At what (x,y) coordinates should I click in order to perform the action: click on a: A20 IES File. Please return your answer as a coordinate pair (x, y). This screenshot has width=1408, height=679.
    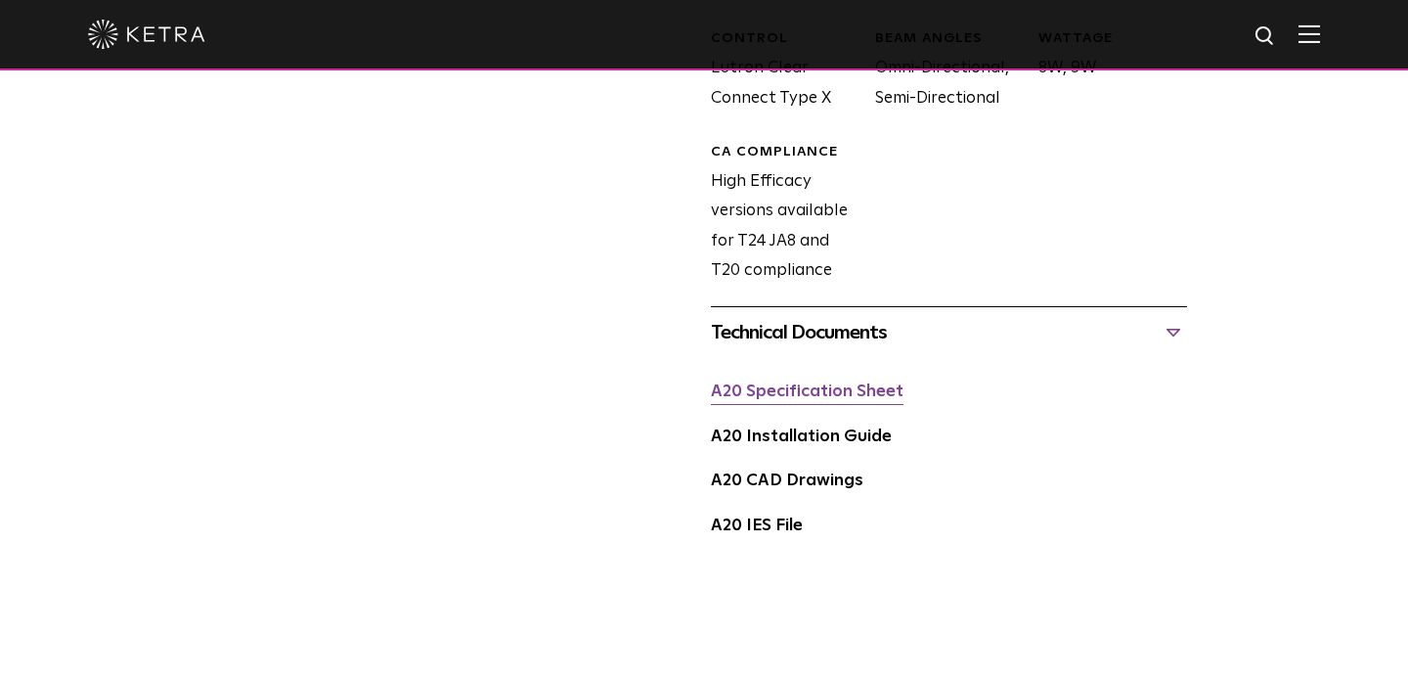
    Looking at the image, I should click on (757, 525).